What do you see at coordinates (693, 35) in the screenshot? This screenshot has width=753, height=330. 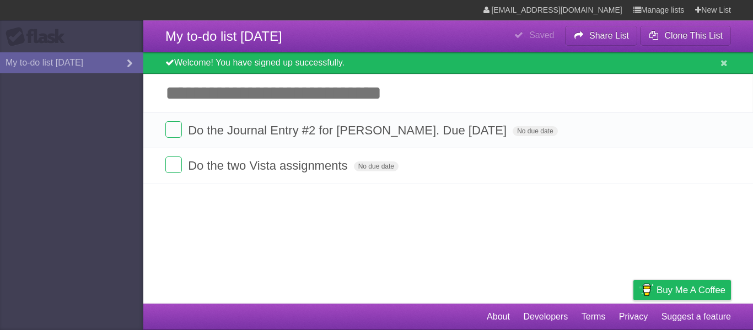 I see `b: Clone This List` at bounding box center [693, 35].